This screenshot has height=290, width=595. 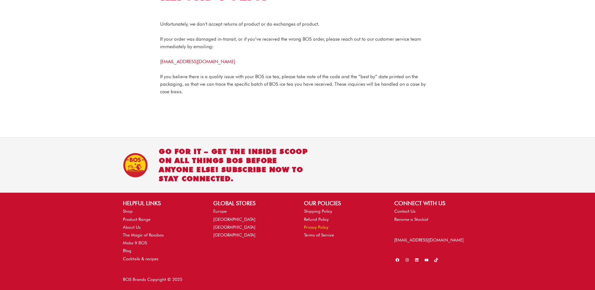 What do you see at coordinates (135, 165) in the screenshot?
I see `img: BOS Ice Tea` at bounding box center [135, 165].